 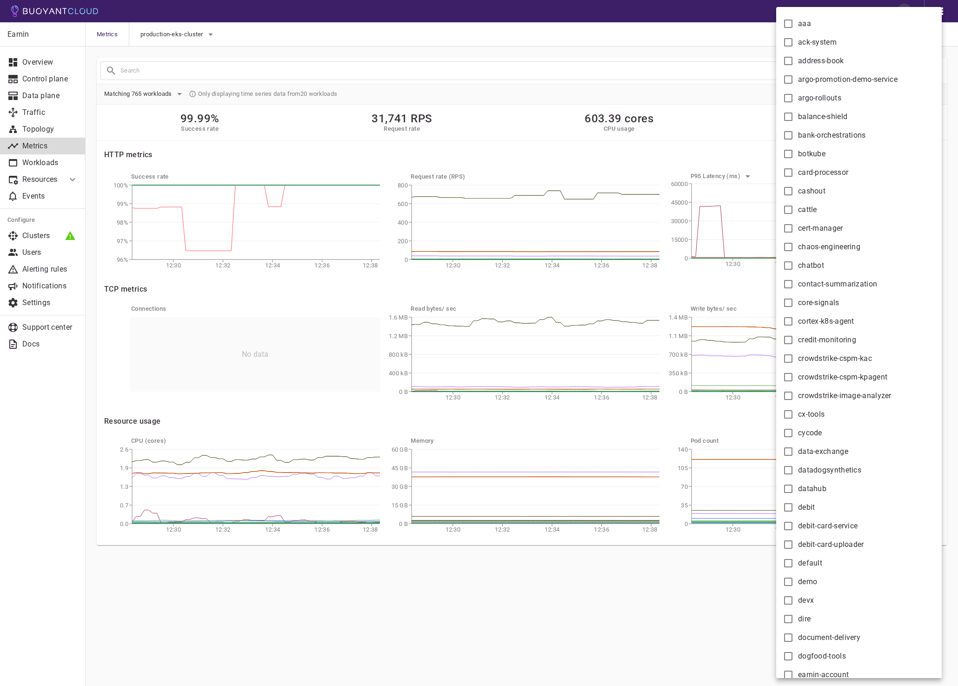 I want to click on span: argo-promotion-demo-service, so click(x=848, y=80).